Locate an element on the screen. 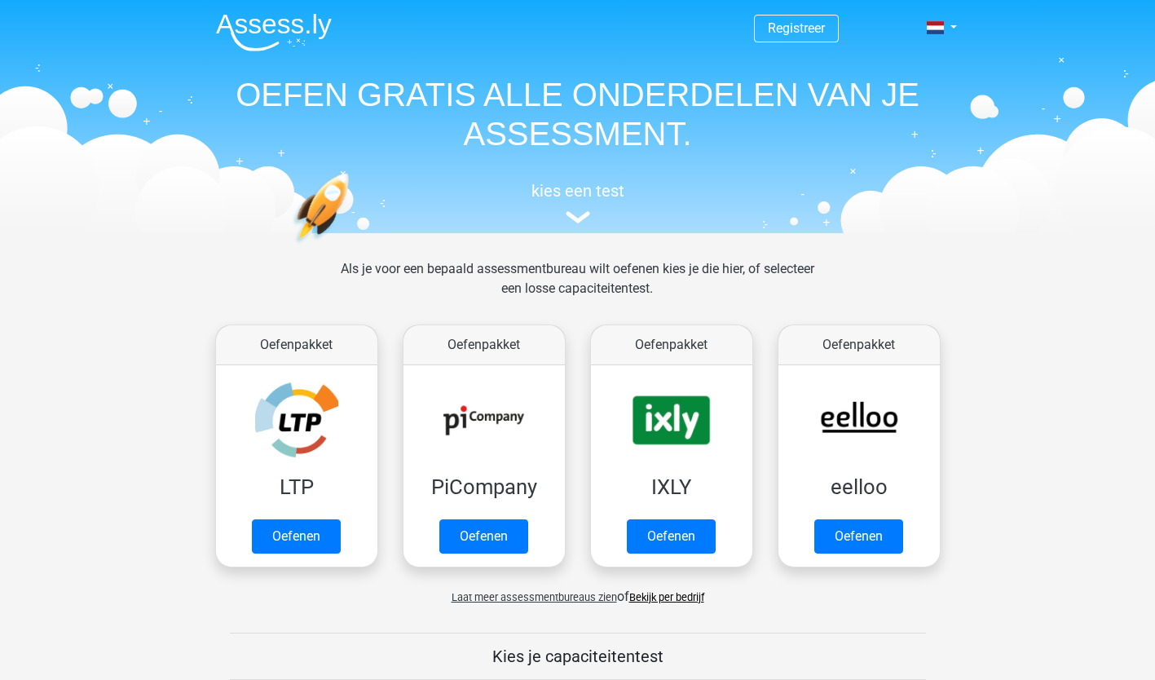 The image size is (1155, 680). a: kies een test is located at coordinates (578, 202).